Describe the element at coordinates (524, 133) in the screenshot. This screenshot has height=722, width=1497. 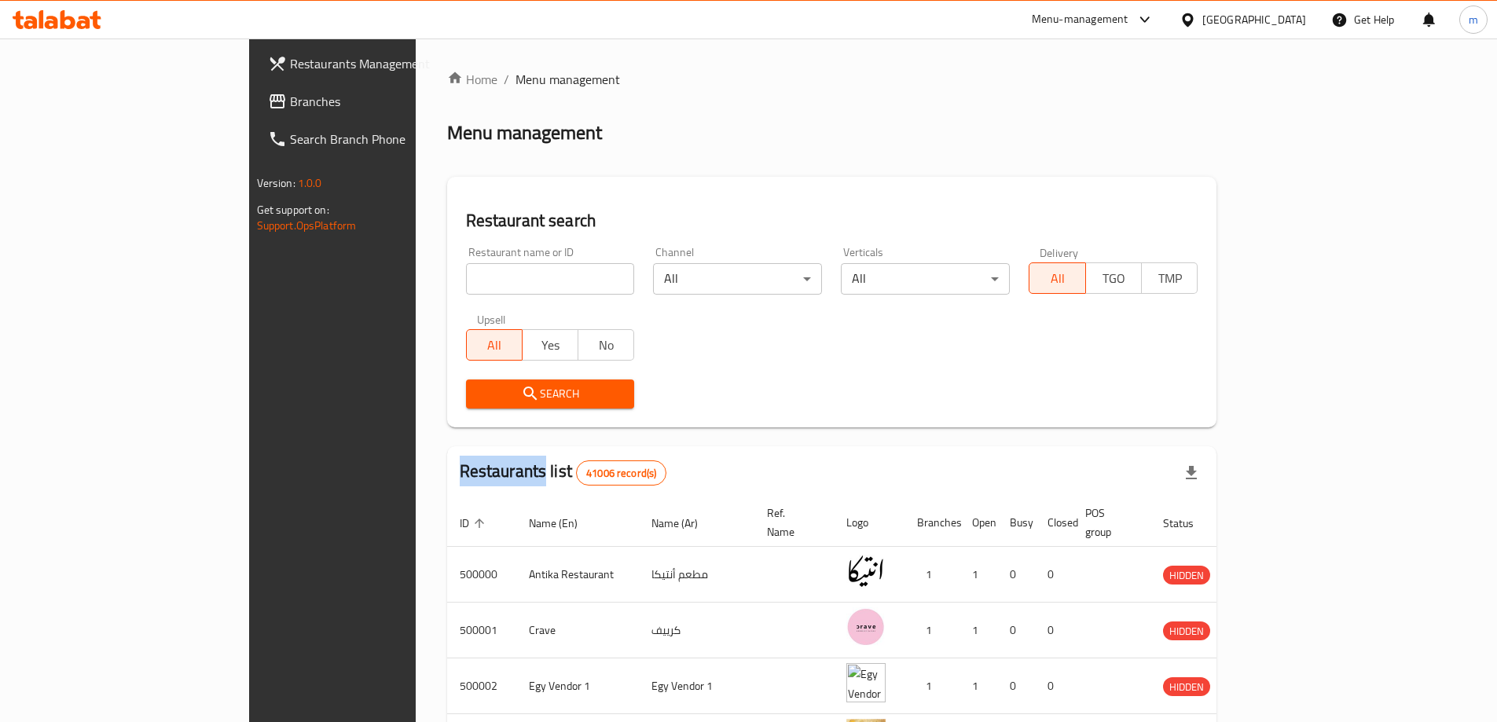
I see `h2: Menu management` at that location.